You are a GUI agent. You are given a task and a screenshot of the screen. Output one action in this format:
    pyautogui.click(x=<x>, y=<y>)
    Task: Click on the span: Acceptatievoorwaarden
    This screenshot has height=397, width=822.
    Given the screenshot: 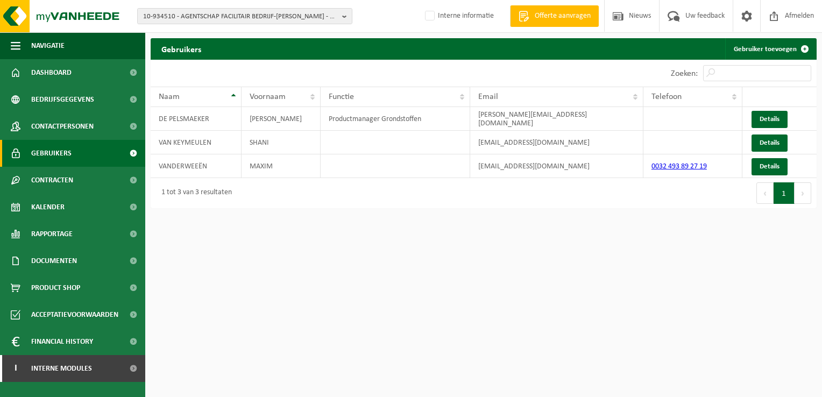 What is the action you would take?
    pyautogui.click(x=75, y=315)
    